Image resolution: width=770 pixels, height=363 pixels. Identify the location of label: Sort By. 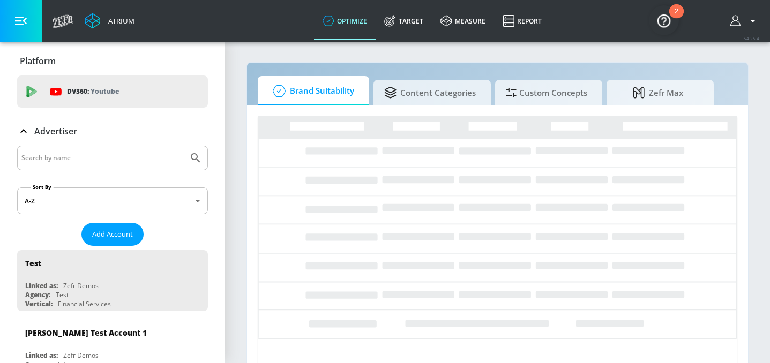
(42, 187).